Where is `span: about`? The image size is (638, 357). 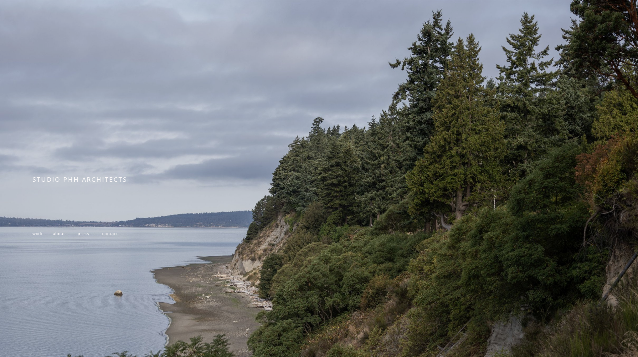
span: about is located at coordinates (59, 233).